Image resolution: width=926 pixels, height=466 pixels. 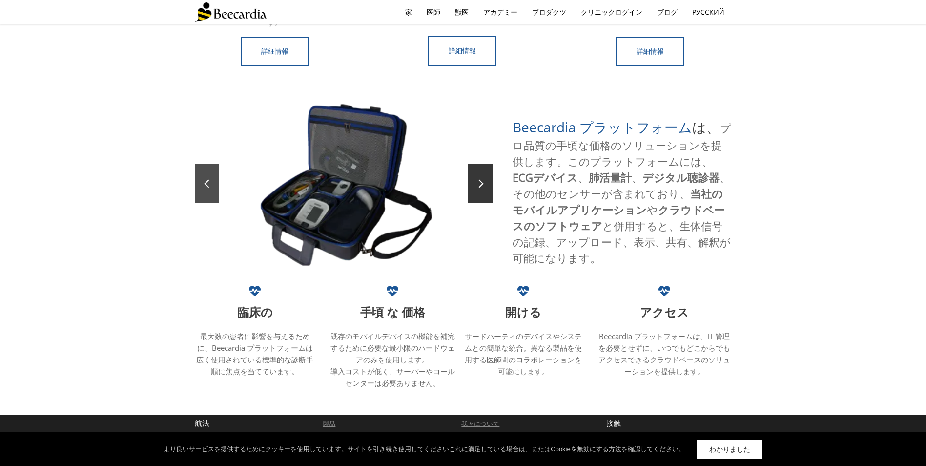 What do you see at coordinates (202, 423) in the screenshot?
I see `span: 航法` at bounding box center [202, 423].